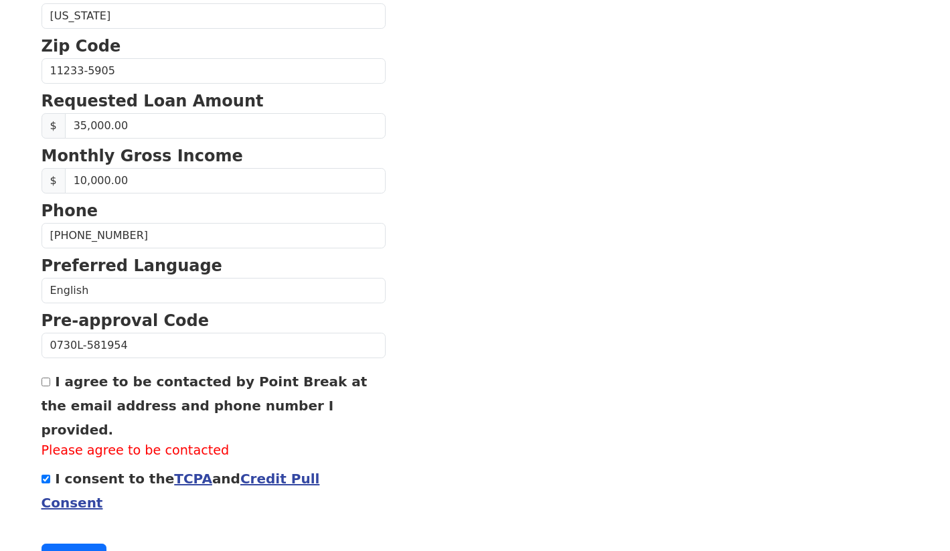 The image size is (950, 551). Describe the element at coordinates (125, 321) in the screenshot. I see `strong: Pre-approval Code` at that location.